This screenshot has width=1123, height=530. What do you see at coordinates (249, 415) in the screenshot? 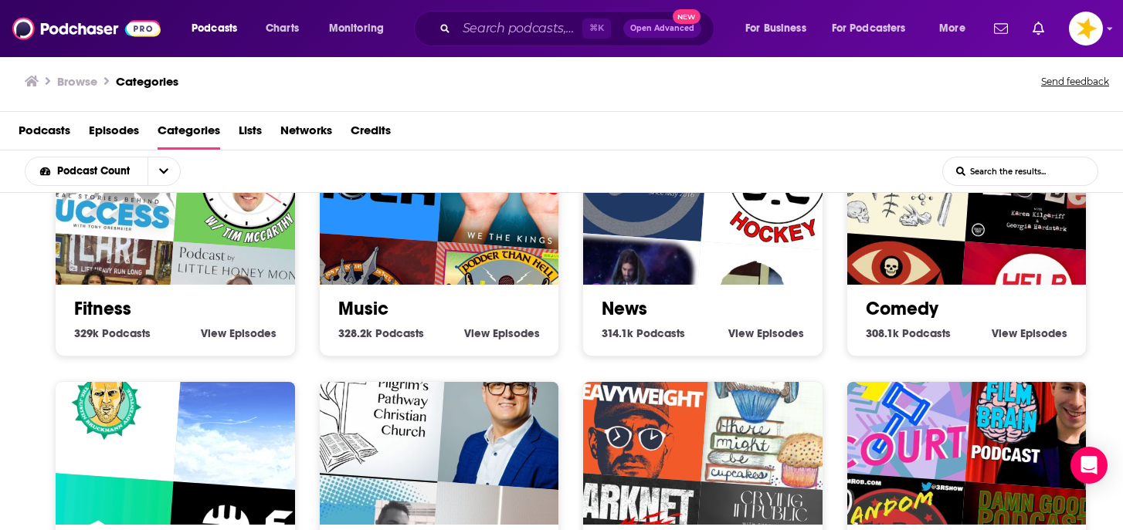
I see `img: Christophe VCP` at bounding box center [249, 415].